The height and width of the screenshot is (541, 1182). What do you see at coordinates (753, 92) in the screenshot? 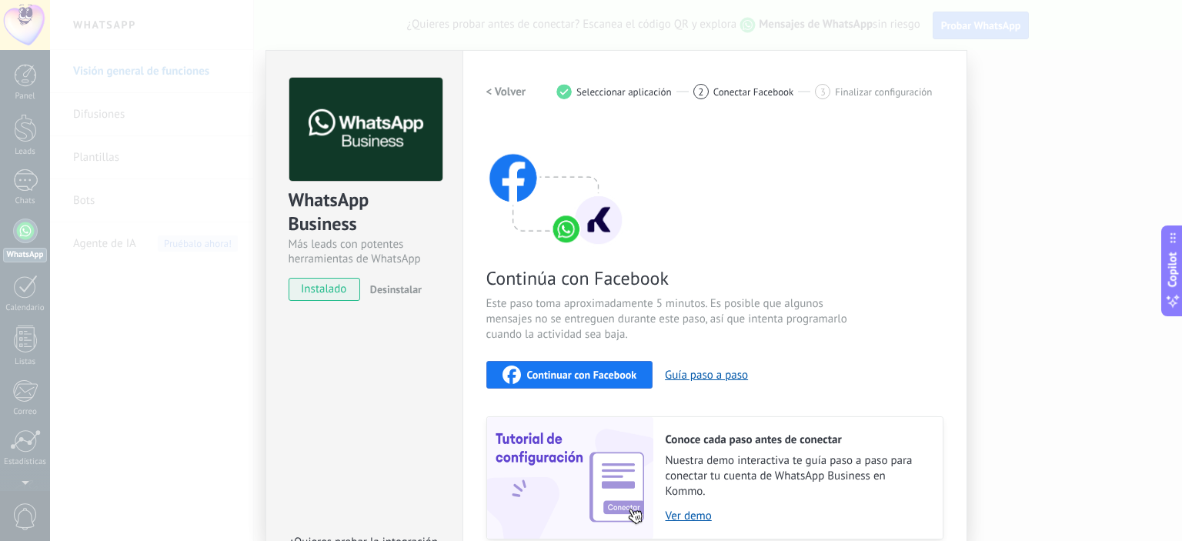
I see `span: Conectar Facebook` at bounding box center [753, 92].